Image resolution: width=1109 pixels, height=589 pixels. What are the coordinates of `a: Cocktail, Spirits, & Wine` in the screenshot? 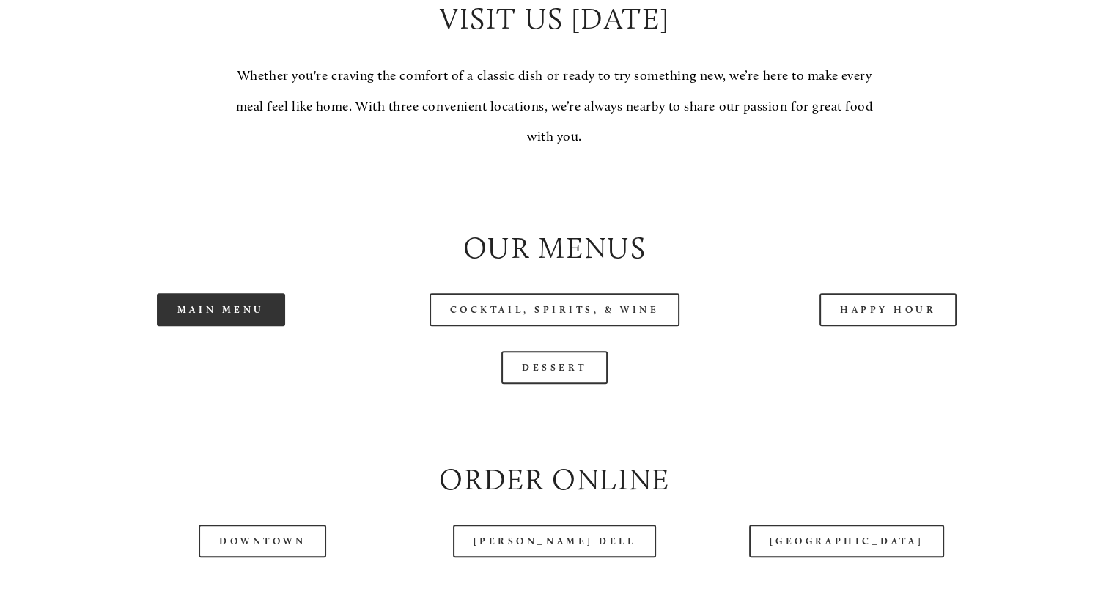 It's located at (555, 309).